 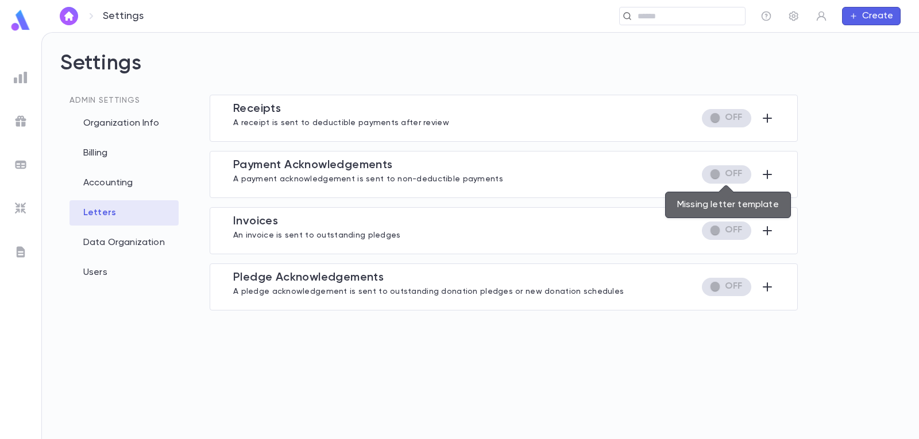 I want to click on span: Invoice s, so click(x=256, y=222).